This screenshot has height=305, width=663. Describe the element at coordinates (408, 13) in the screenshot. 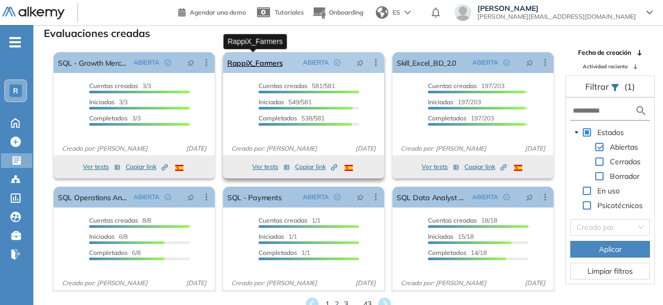

I see `img: arrow` at that location.